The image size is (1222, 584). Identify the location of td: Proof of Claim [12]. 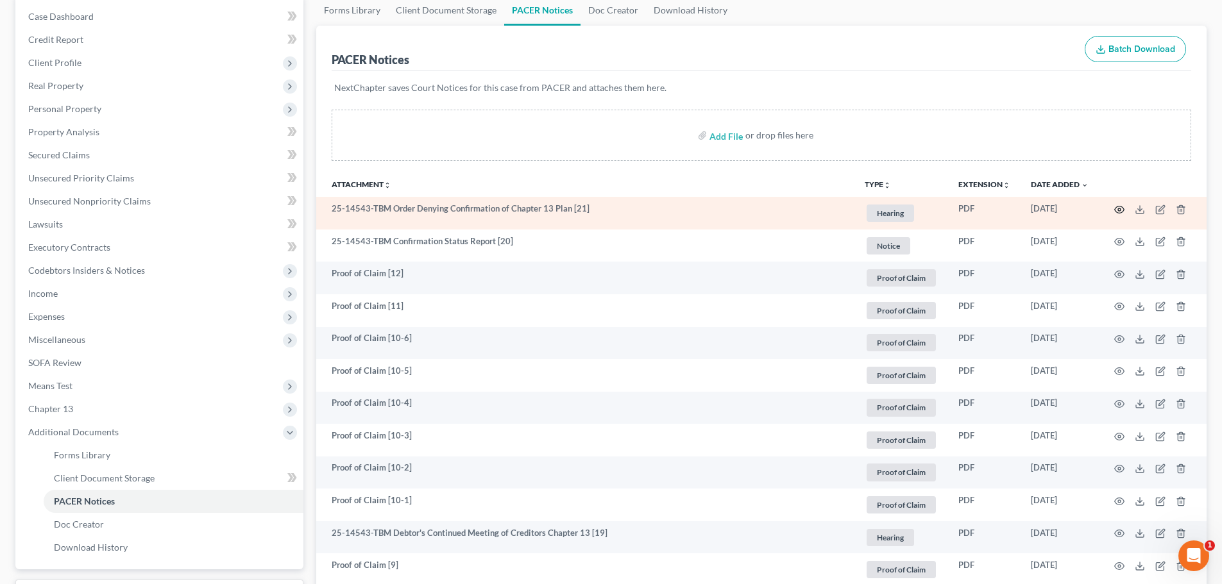
(585, 278).